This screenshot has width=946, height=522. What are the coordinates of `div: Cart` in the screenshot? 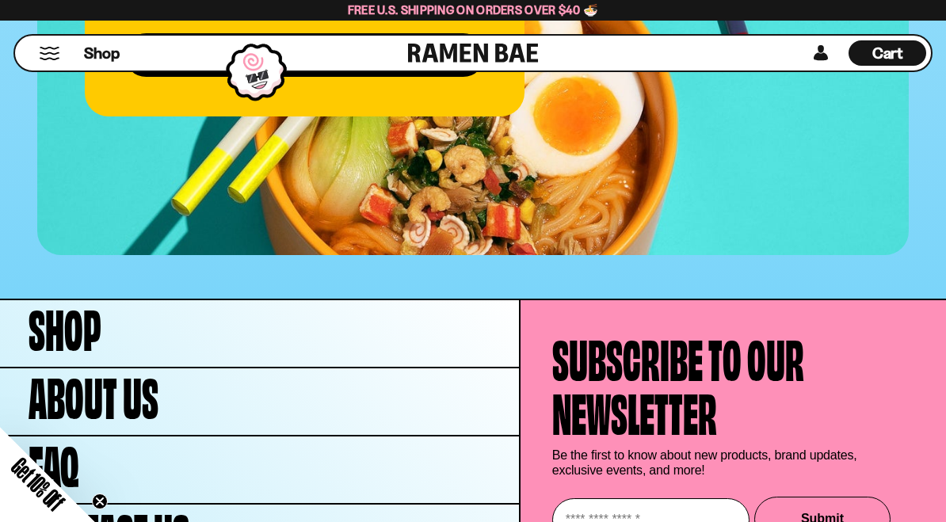 It's located at (888, 53).